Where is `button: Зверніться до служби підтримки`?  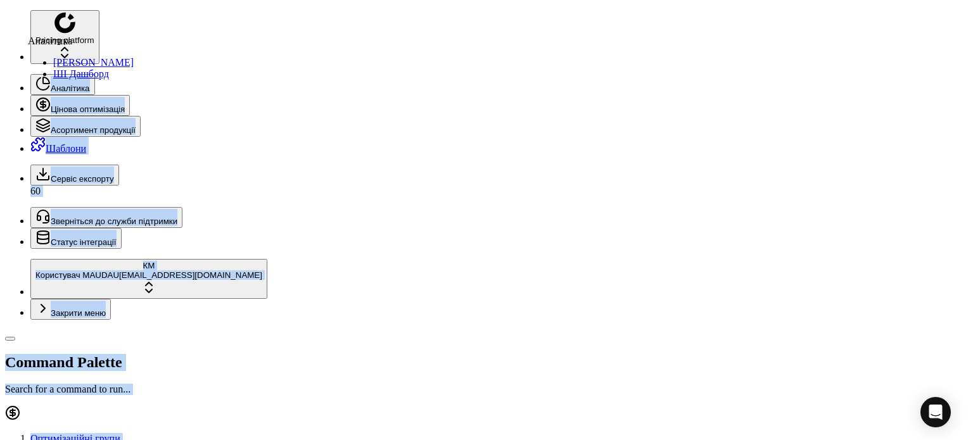 button: Зверніться до служби підтримки is located at coordinates (106, 217).